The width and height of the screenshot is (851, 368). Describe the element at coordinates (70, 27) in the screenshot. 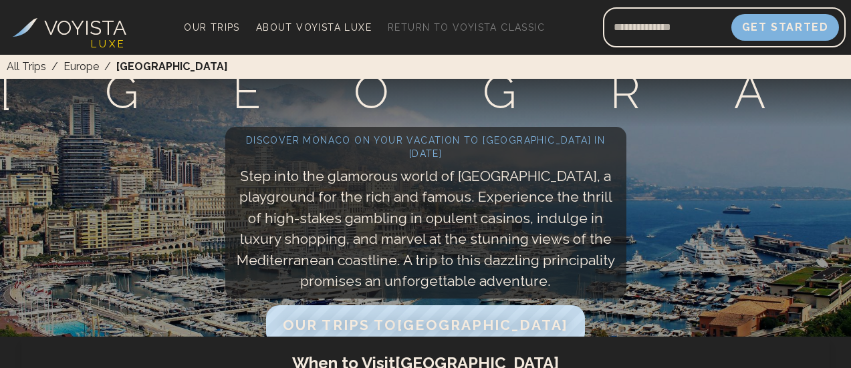

I see `a: VOYISTA` at that location.